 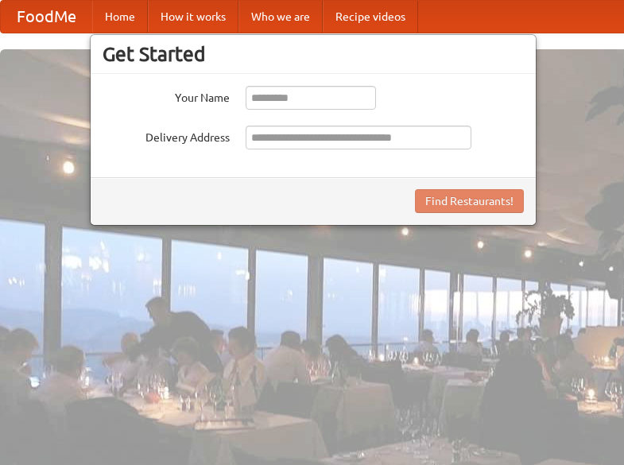 I want to click on a: How it works, so click(x=193, y=17).